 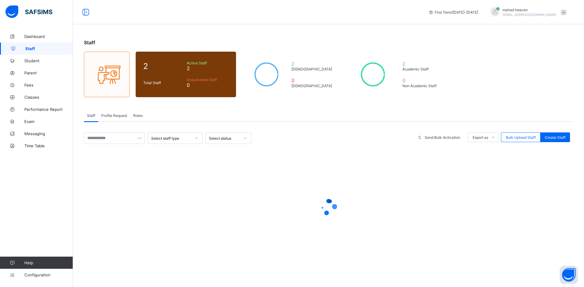 What do you see at coordinates (526, 12) in the screenshot?
I see `div: mahadheaven` at bounding box center [526, 12].